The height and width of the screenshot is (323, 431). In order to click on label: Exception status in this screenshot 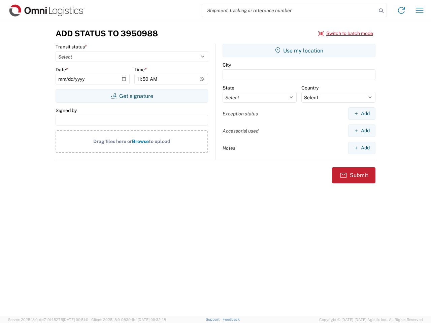, I will do `click(240, 114)`.